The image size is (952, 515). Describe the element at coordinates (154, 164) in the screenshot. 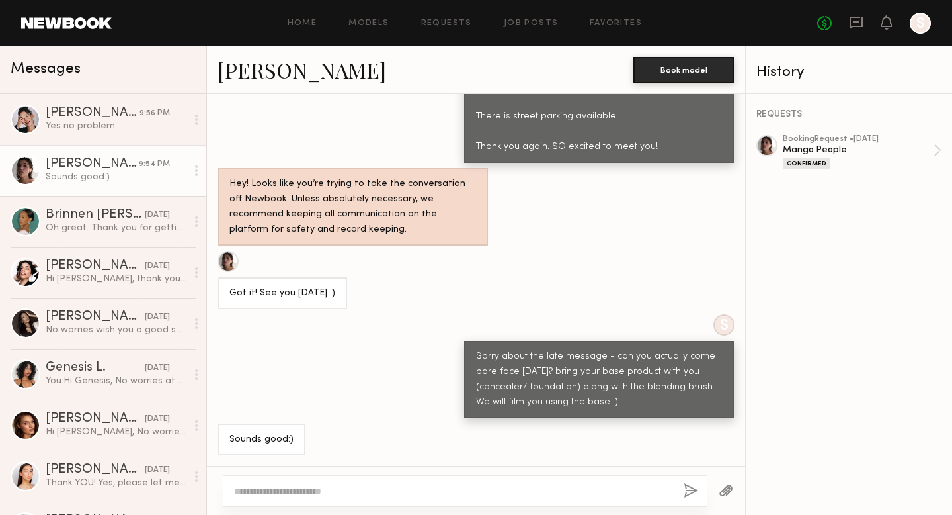

I see `div: 9:54 PM` at that location.